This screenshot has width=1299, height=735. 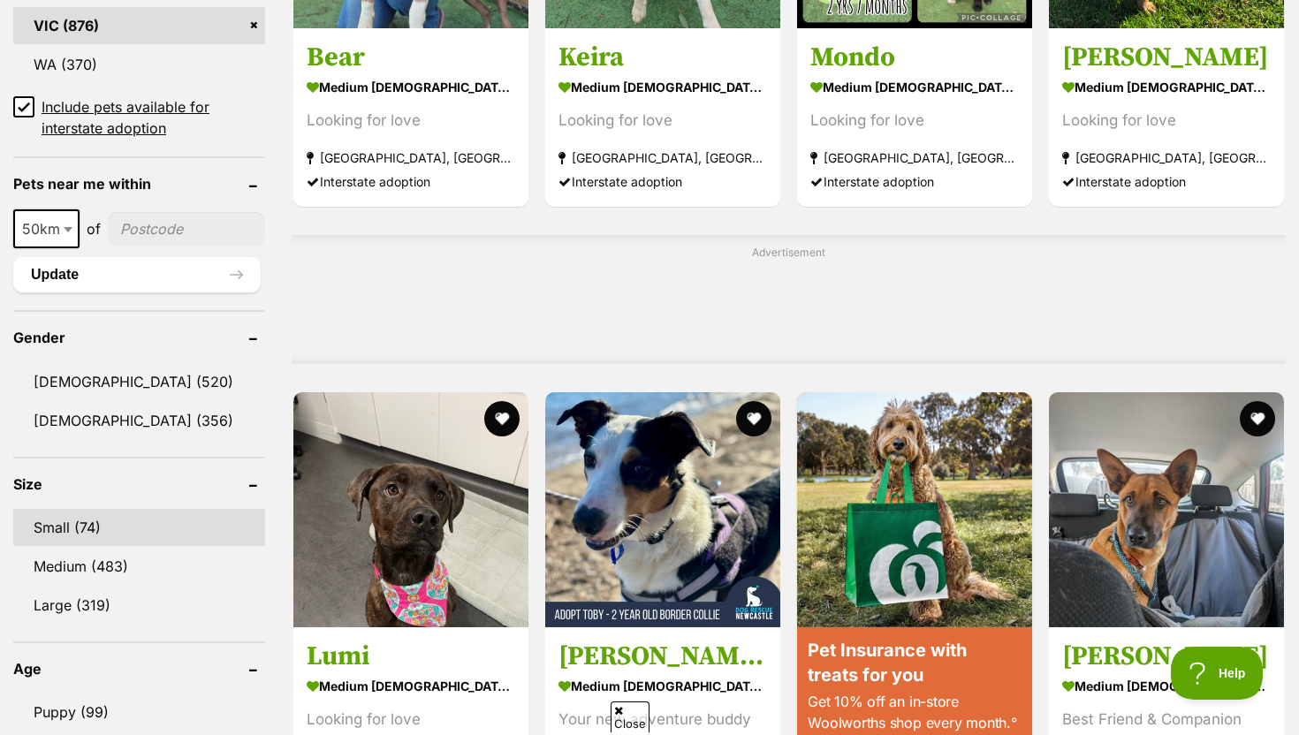 What do you see at coordinates (46, 229) in the screenshot?
I see `span: 50km` at bounding box center [46, 229].